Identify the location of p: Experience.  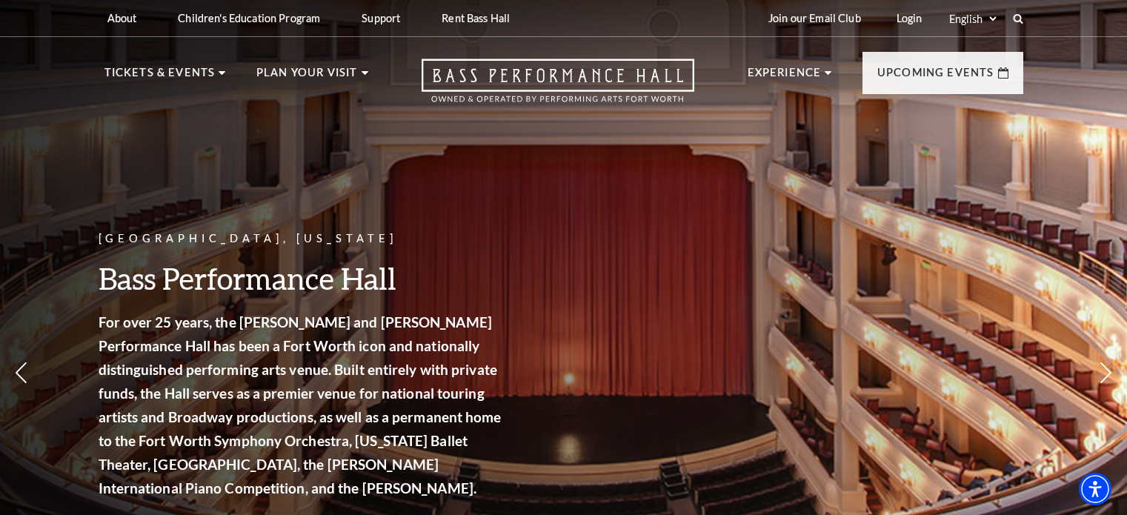
(785, 77).